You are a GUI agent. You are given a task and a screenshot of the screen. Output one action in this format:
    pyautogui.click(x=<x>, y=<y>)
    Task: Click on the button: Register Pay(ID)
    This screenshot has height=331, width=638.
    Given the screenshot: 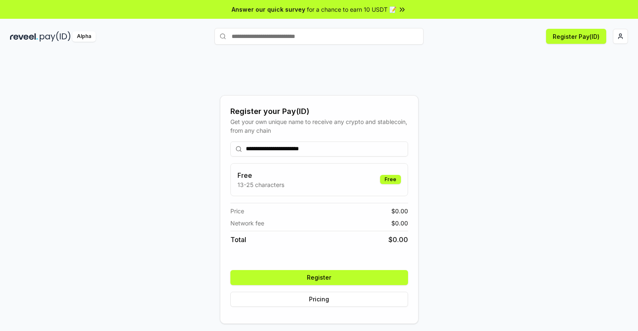 What is the action you would take?
    pyautogui.click(x=576, y=36)
    